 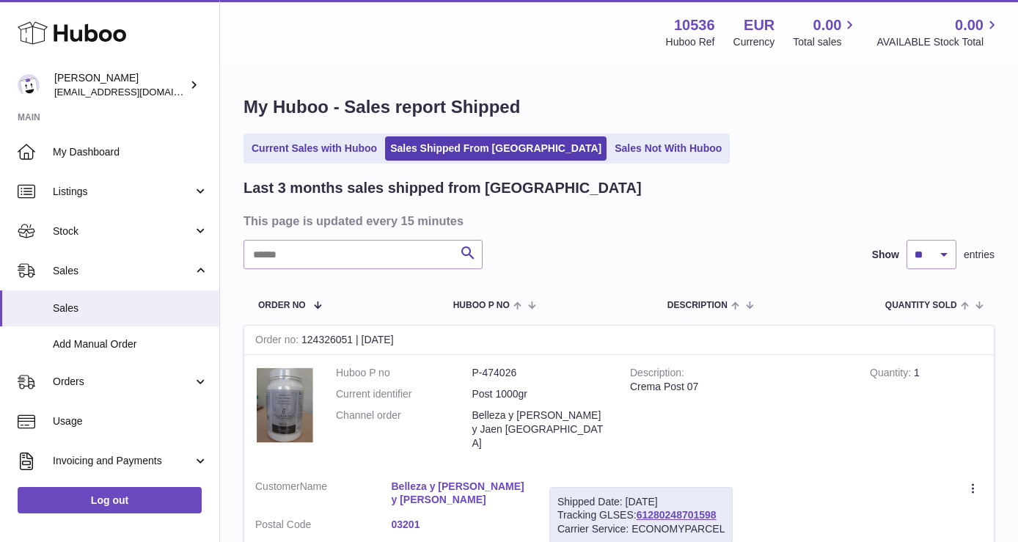 What do you see at coordinates (885, 254) in the screenshot?
I see `label: Show` at bounding box center [885, 254].